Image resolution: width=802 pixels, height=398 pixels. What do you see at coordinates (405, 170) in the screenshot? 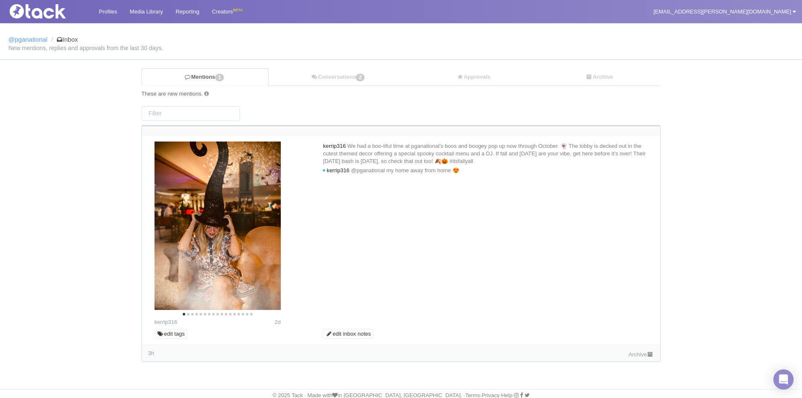
I see `span: @pganational my home away from home 😍` at bounding box center [405, 170].